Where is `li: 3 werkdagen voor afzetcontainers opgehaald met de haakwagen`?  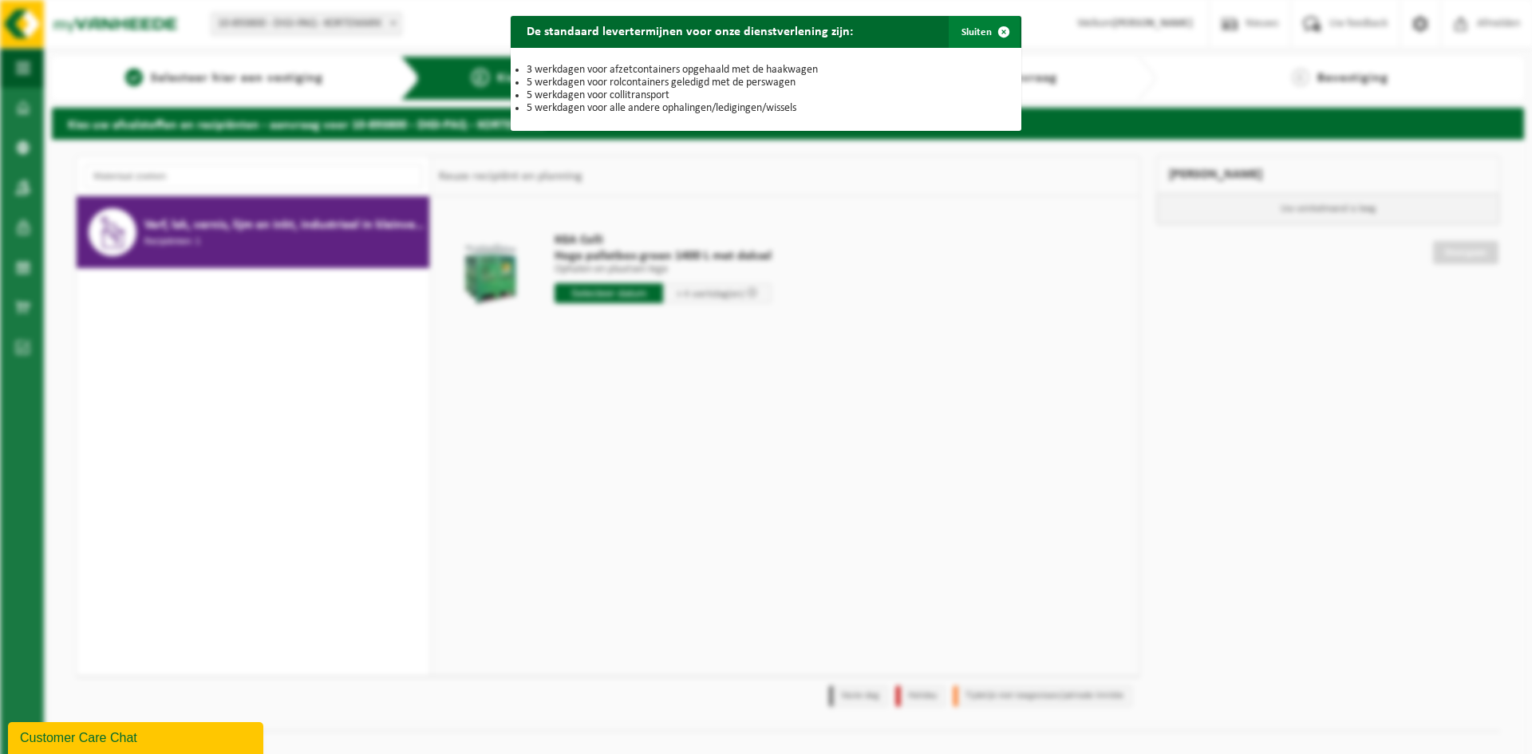
li: 3 werkdagen voor afzetcontainers opgehaald met de haakwagen is located at coordinates (766, 70).